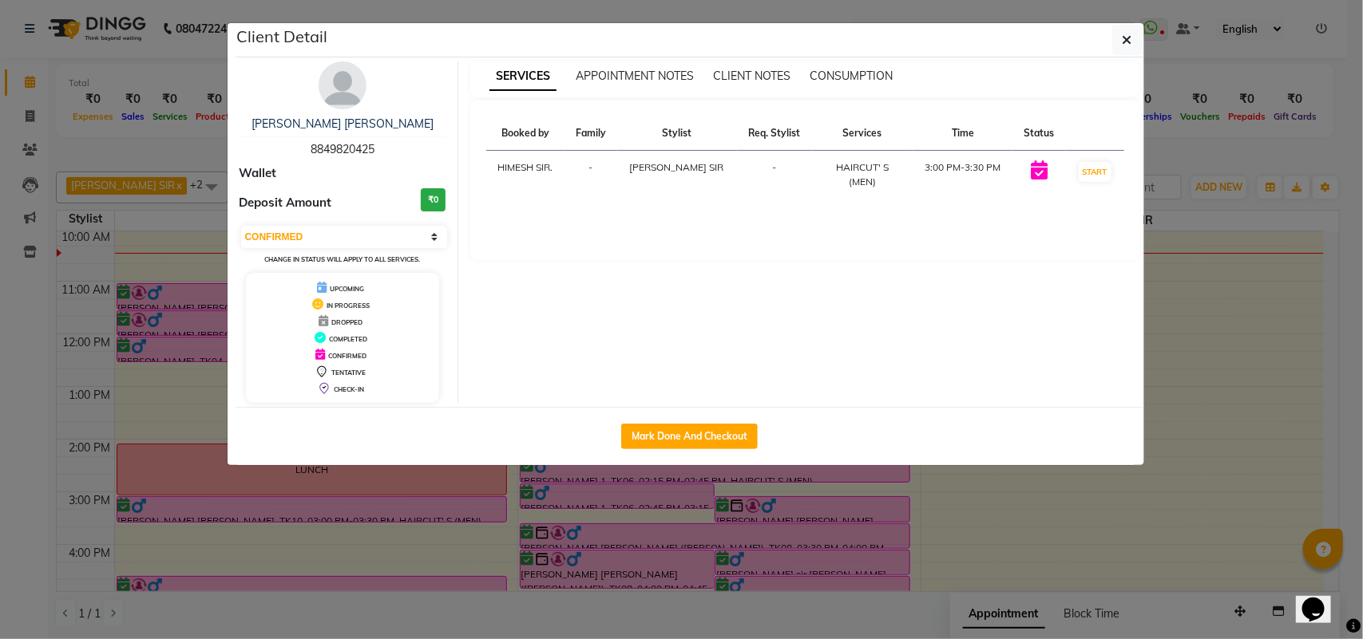  What do you see at coordinates (1094, 172) in the screenshot?
I see `button: START` at bounding box center [1094, 172].